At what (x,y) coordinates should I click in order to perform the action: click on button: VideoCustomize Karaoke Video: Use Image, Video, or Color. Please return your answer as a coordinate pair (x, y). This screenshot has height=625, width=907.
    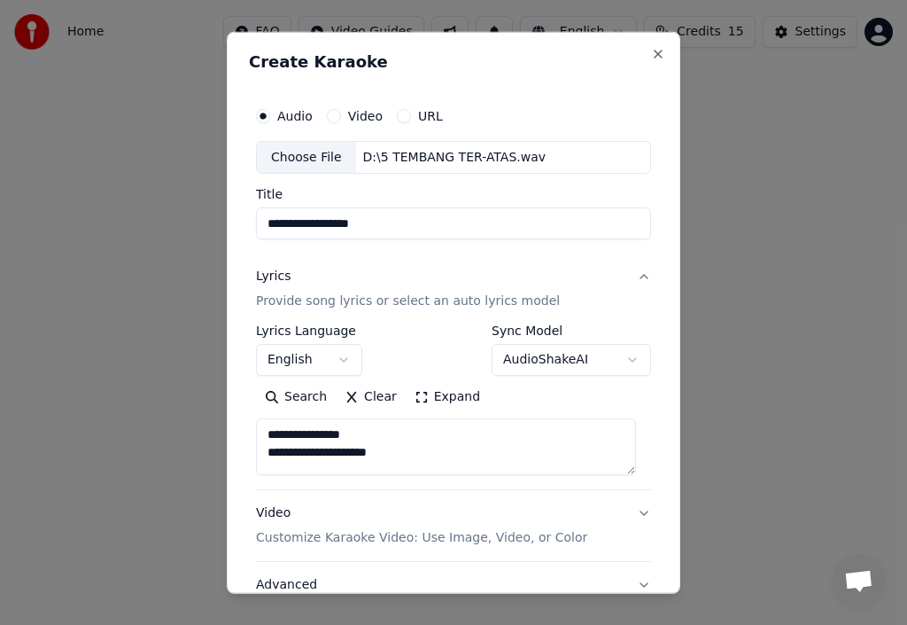
    Looking at the image, I should click on (454, 525).